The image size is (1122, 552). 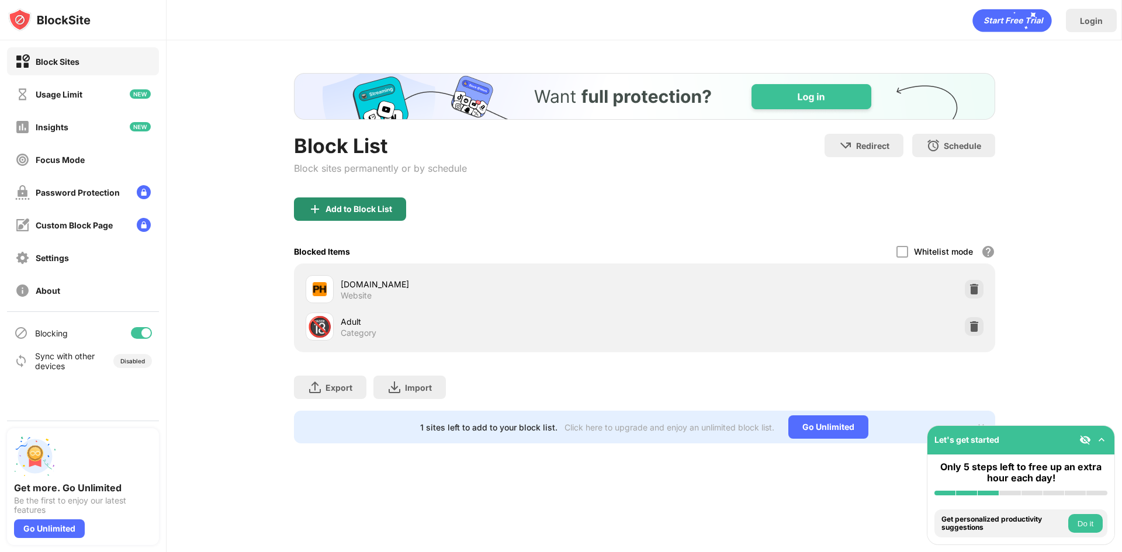 What do you see at coordinates (48, 291) in the screenshot?
I see `div: About` at bounding box center [48, 291].